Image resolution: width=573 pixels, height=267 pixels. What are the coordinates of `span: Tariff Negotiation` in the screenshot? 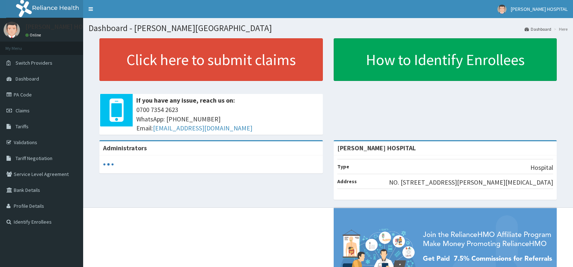 It's located at (34, 158).